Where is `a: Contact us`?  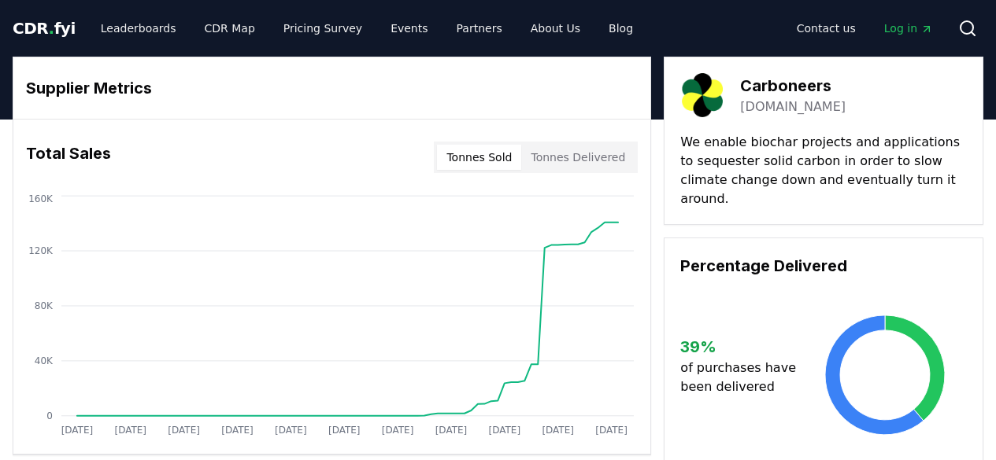
a: Contact us is located at coordinates (826, 28).